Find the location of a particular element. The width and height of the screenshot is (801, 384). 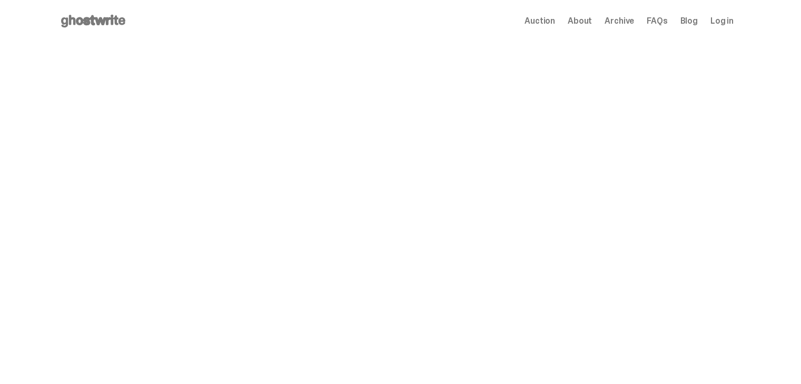

a: Log in is located at coordinates (722, 21).